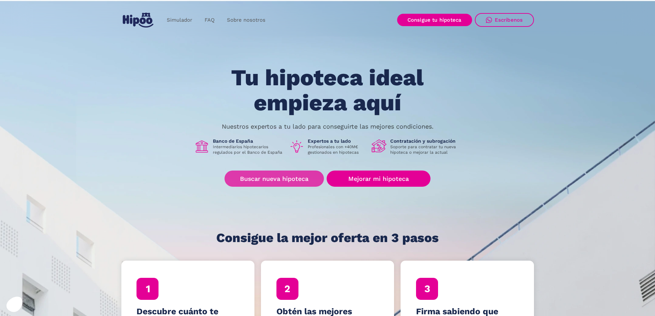 Image resolution: width=655 pixels, height=316 pixels. I want to click on a: FAQ, so click(209, 20).